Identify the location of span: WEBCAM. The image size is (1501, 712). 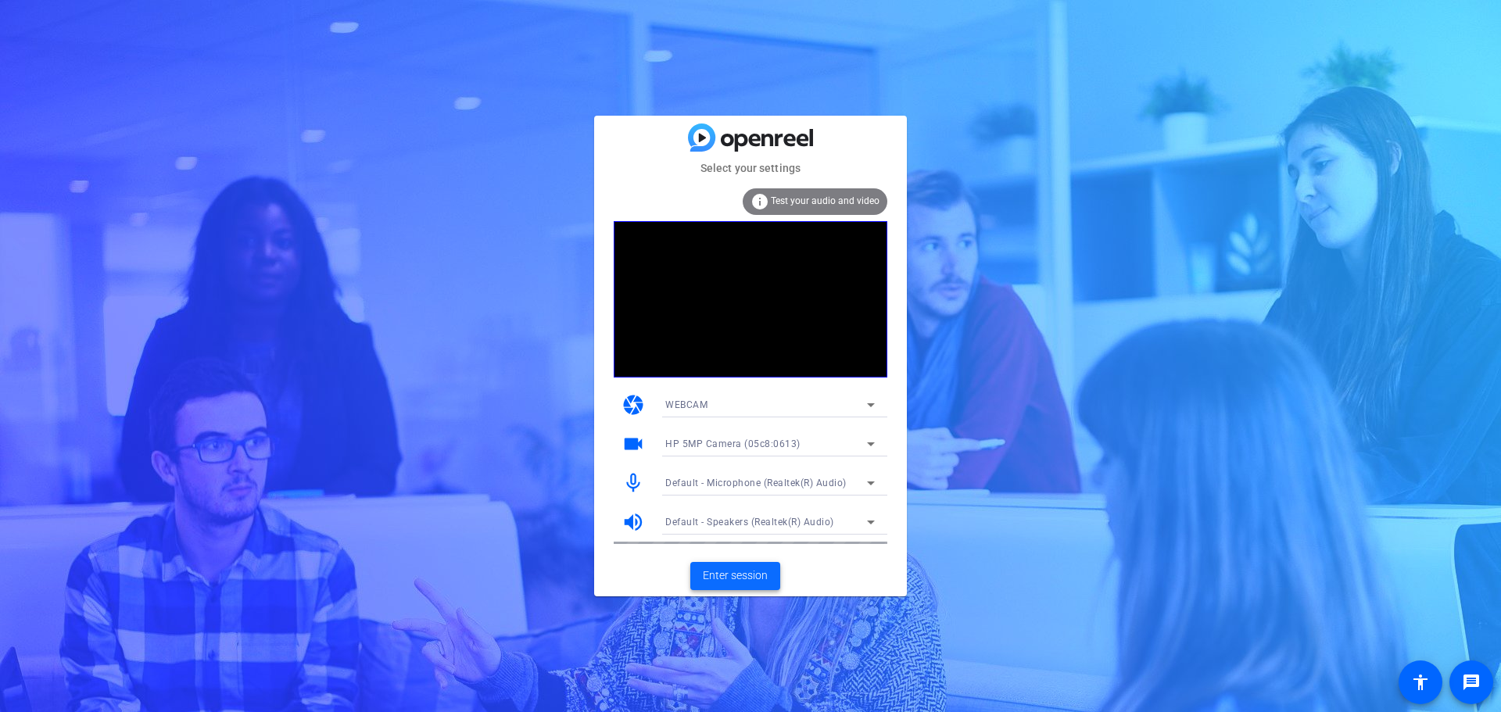
(686, 405).